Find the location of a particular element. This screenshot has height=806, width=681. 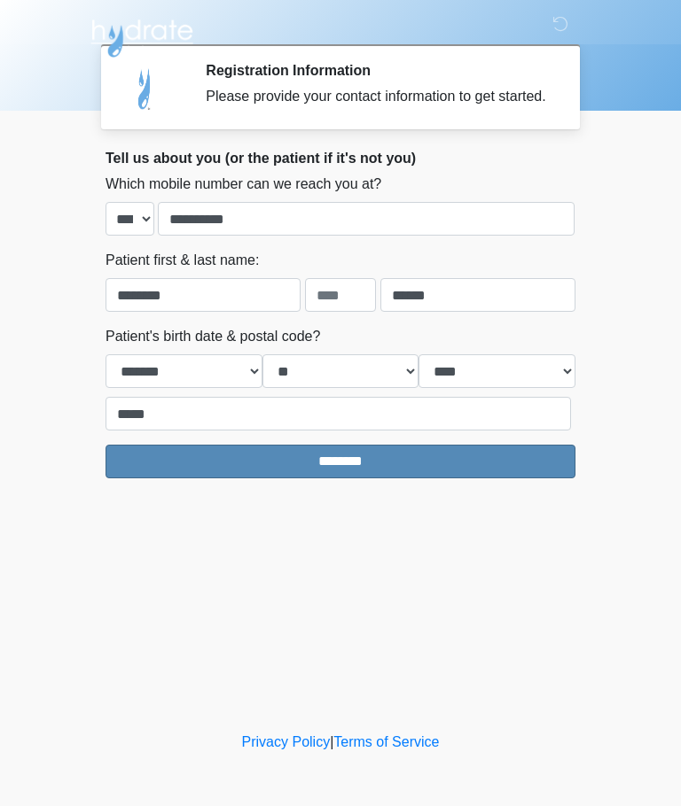

div: Please provide your contact information to get started. is located at coordinates (377, 97).